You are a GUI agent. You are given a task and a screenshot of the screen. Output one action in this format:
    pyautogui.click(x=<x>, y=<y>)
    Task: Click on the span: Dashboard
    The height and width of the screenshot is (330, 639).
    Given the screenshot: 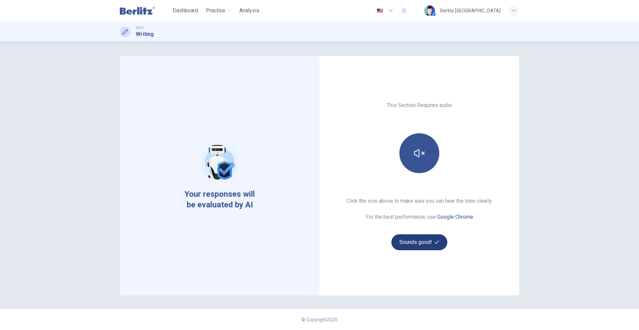 What is the action you would take?
    pyautogui.click(x=185, y=11)
    